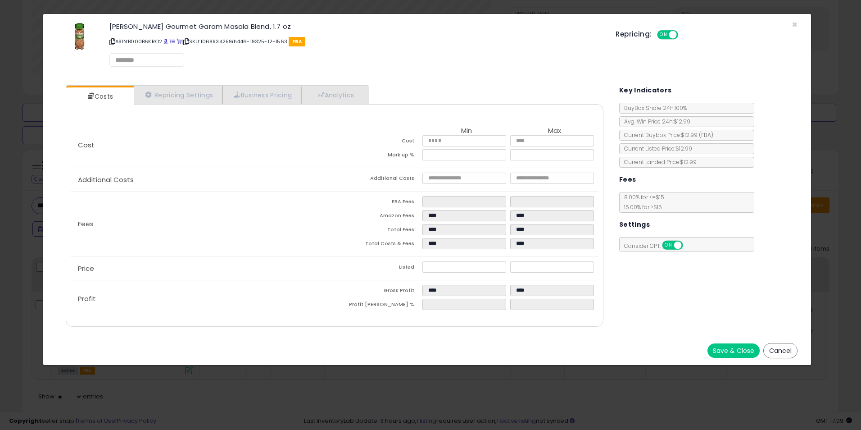  I want to click on td: Mark up %, so click(378, 156).